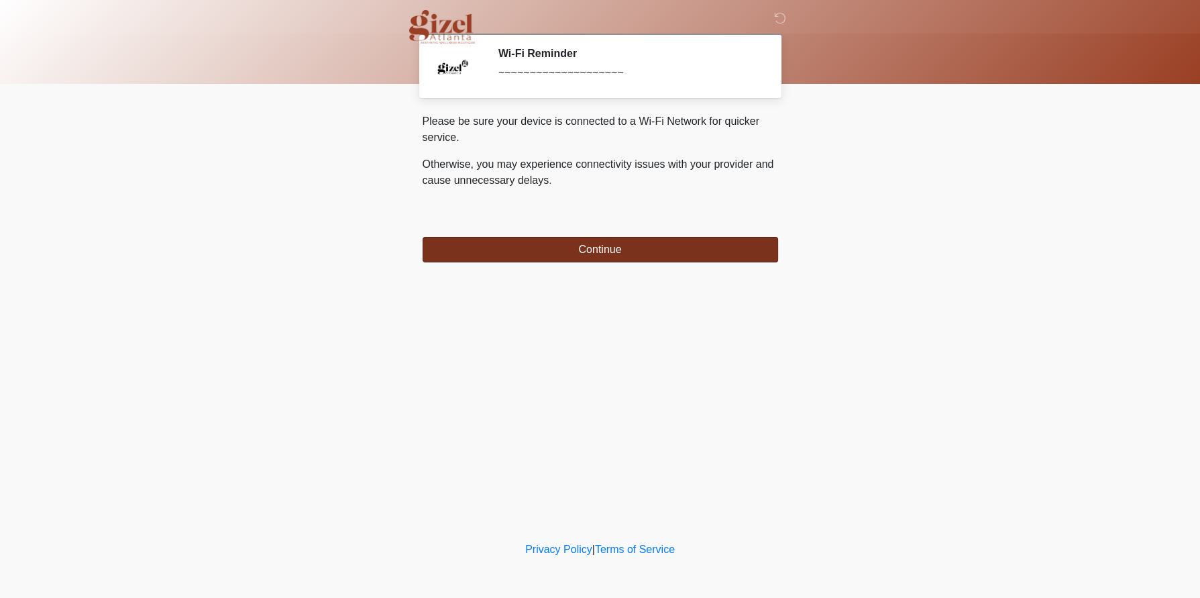 This screenshot has height=598, width=1200. What do you see at coordinates (600, 249) in the screenshot?
I see `button: Continue` at bounding box center [600, 249].